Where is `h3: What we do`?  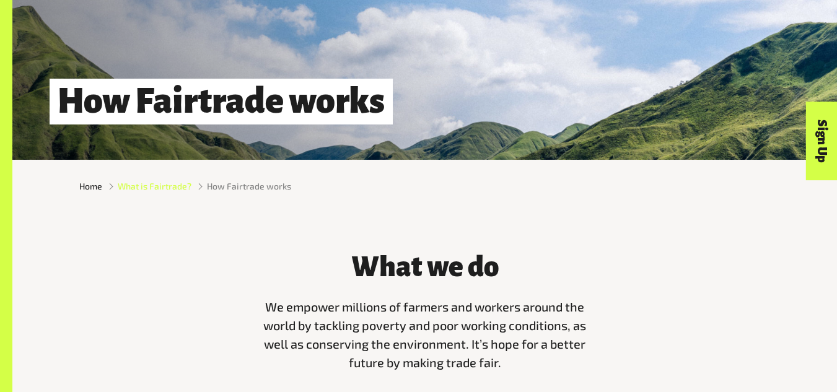
h3: What we do is located at coordinates (425, 268).